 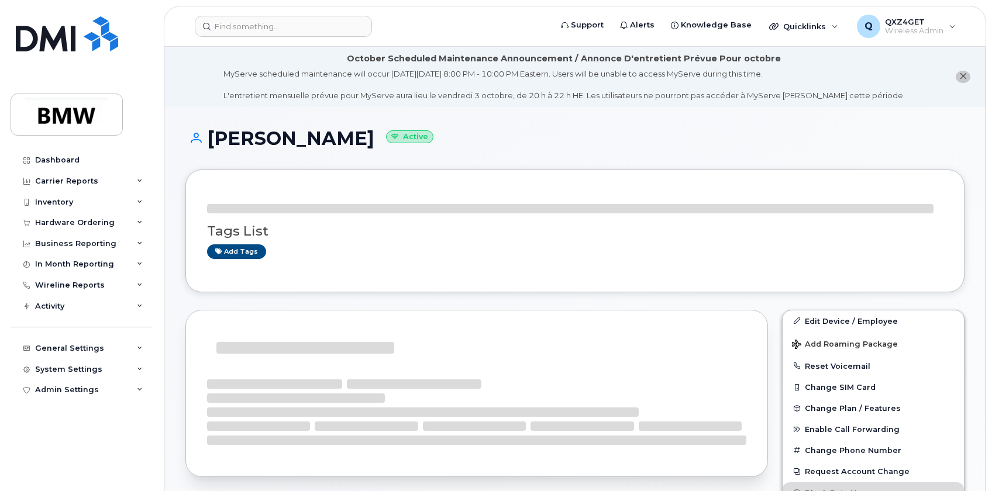 I want to click on button: Change Phone Number, so click(x=873, y=450).